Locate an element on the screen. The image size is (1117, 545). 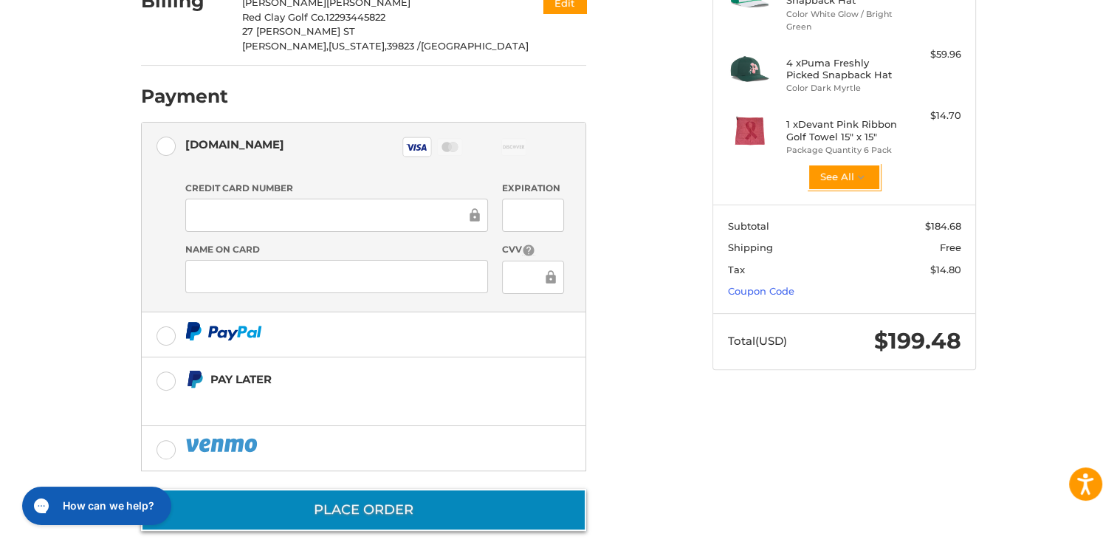
span: 39823 / is located at coordinates (404, 46).